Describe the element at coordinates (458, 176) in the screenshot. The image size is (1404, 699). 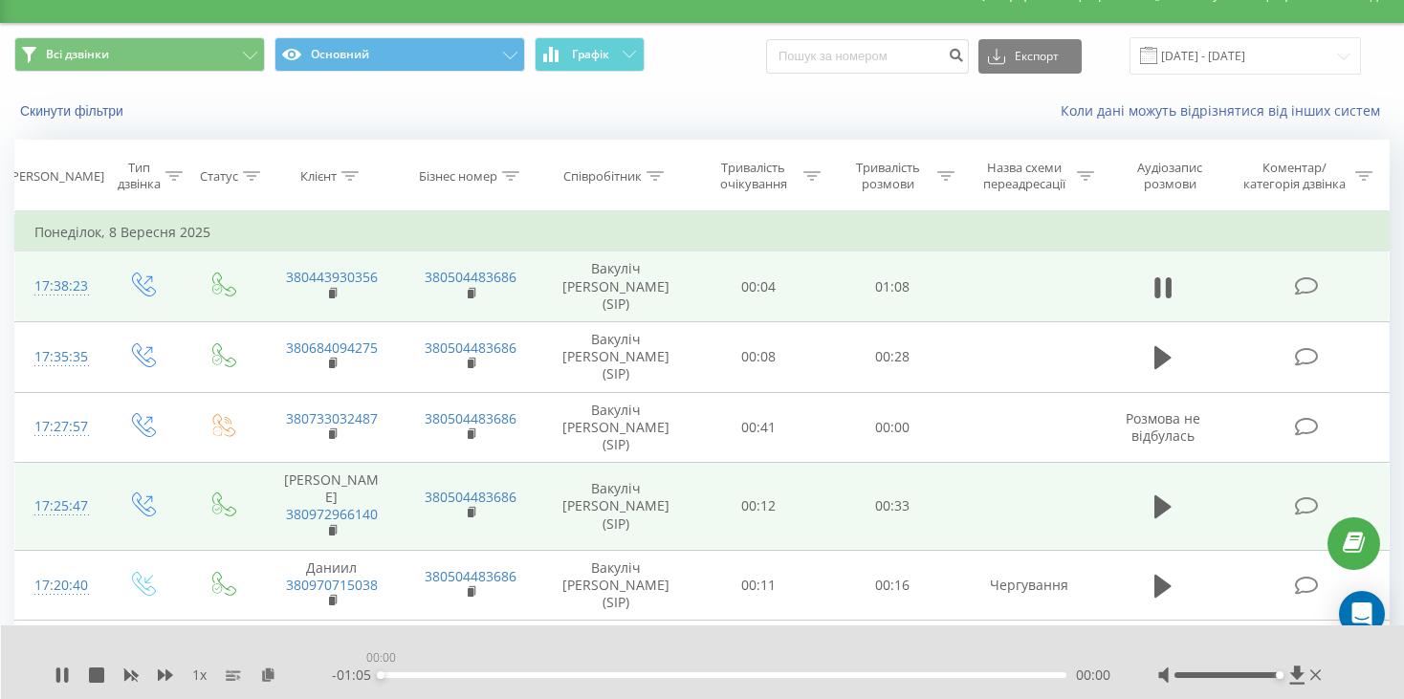
I see `div: Бізнес номер` at that location.